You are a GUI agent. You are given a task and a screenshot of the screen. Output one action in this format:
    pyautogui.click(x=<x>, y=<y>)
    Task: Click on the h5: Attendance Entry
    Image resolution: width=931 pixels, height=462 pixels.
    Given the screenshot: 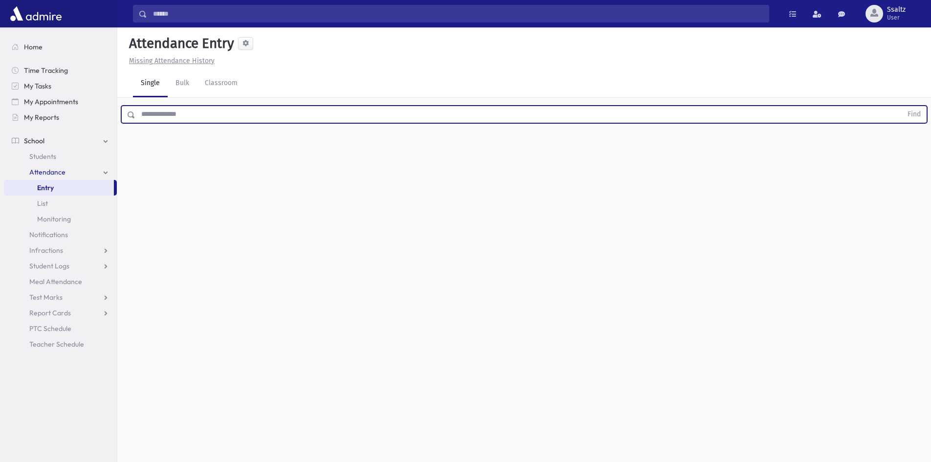 What is the action you would take?
    pyautogui.click(x=179, y=44)
    